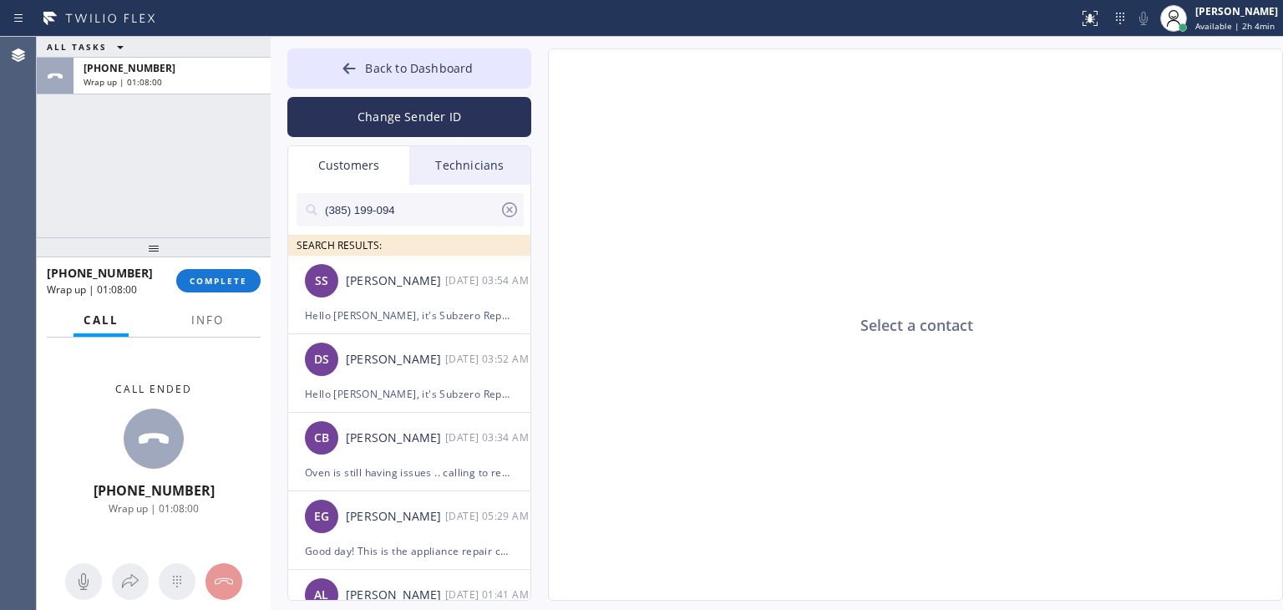  I want to click on div: 09/13/2025 9:29 AM, so click(489, 515).